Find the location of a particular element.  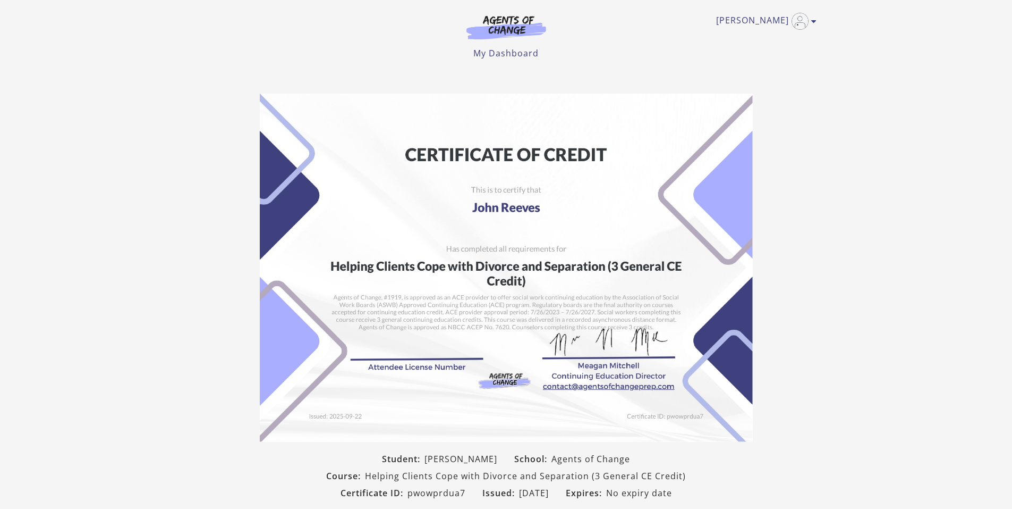

img: Agents of Change Logo is located at coordinates (506, 27).